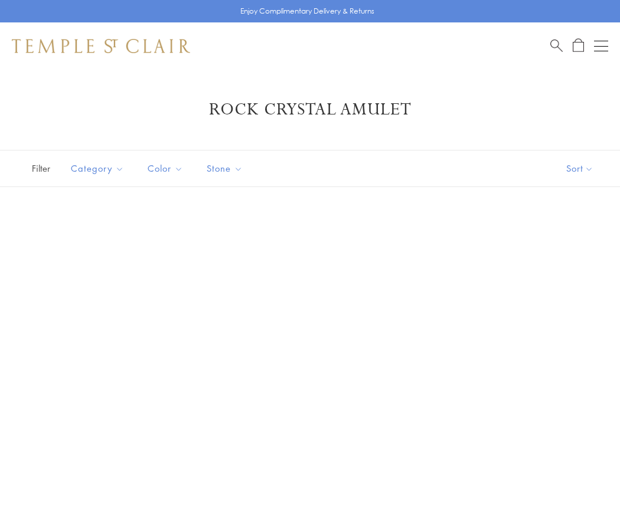 The image size is (620, 524). What do you see at coordinates (99, 168) in the screenshot?
I see `span: Category` at bounding box center [99, 168].